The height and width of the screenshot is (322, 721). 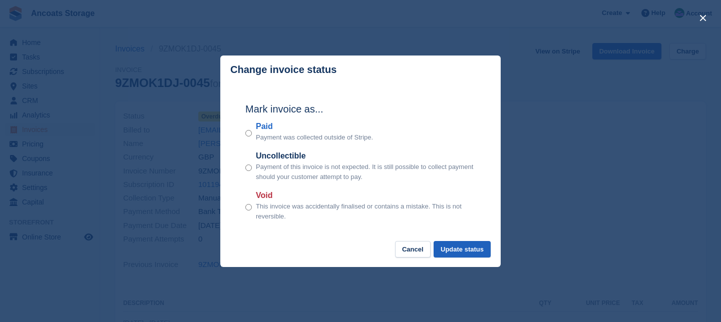 I want to click on button: Cancel, so click(x=413, y=249).